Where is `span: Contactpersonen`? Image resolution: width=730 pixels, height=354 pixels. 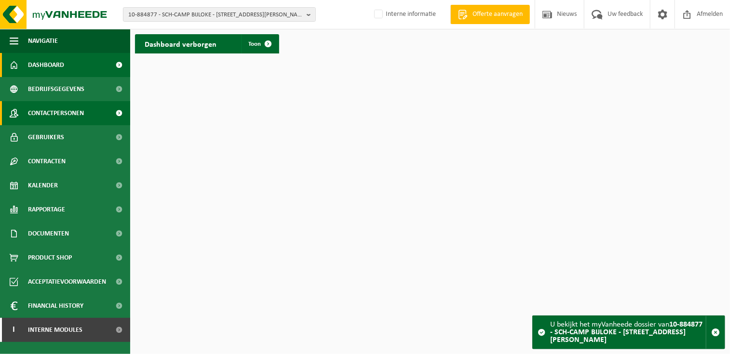
span: Contactpersonen is located at coordinates (56, 113).